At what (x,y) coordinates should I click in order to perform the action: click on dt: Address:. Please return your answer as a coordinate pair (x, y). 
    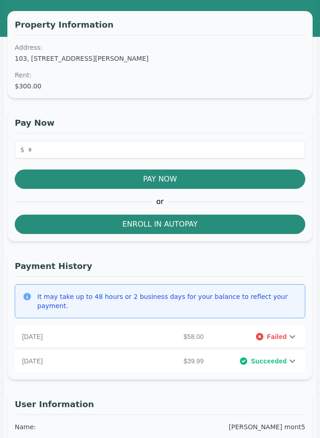
    Looking at the image, I should click on (160, 47).